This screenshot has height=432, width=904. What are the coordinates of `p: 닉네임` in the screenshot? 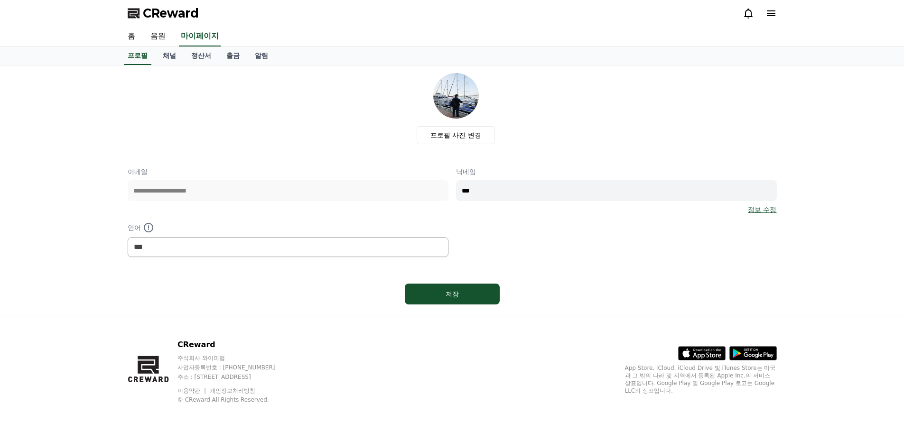 It's located at (616, 172).